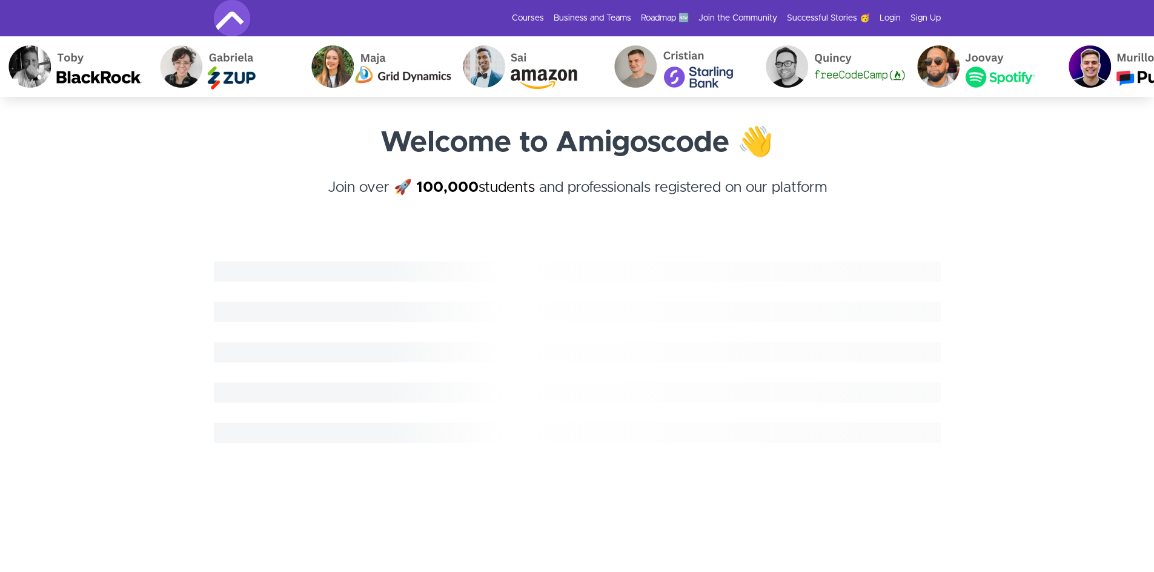  Describe the element at coordinates (226, 67) in the screenshot. I see `img: Gabriela` at that location.